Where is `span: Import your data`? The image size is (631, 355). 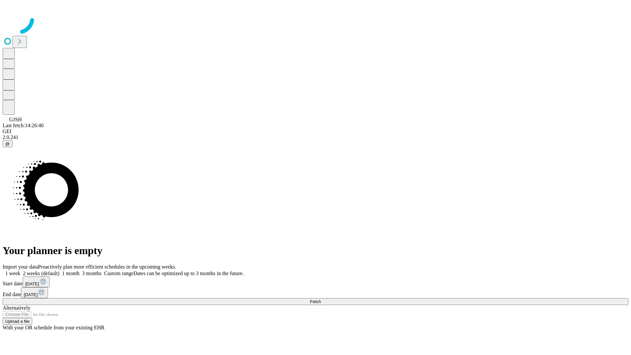
span: Import your data is located at coordinates (20, 267).